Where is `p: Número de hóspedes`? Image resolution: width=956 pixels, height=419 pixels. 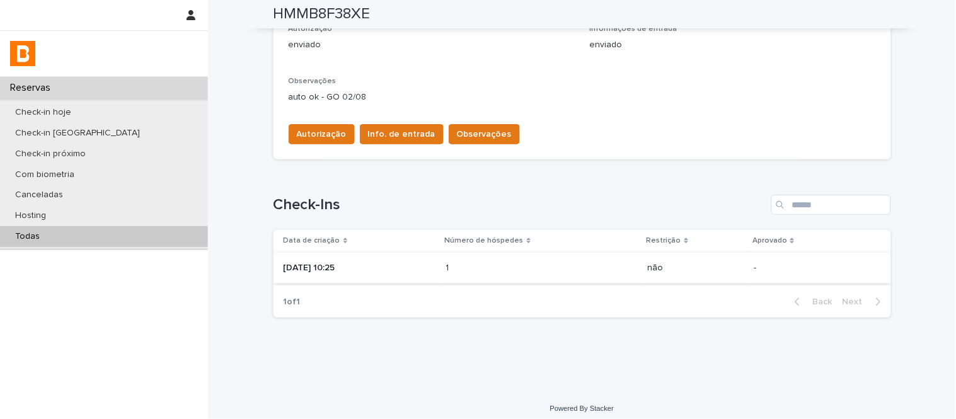
p: Número de hóspedes is located at coordinates (484, 241).